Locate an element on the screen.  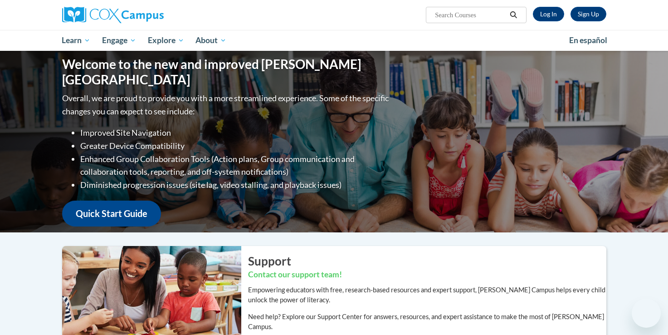
span: About is located at coordinates (211, 40).